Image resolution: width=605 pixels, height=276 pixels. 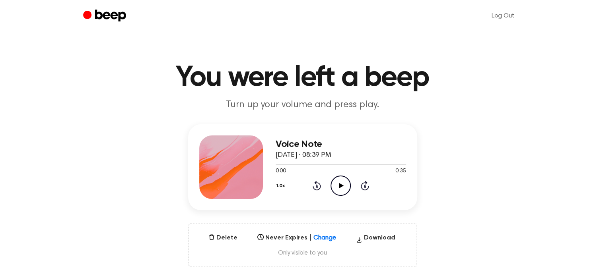 What do you see at coordinates (281, 171) in the screenshot?
I see `span: 0:00` at bounding box center [281, 171].